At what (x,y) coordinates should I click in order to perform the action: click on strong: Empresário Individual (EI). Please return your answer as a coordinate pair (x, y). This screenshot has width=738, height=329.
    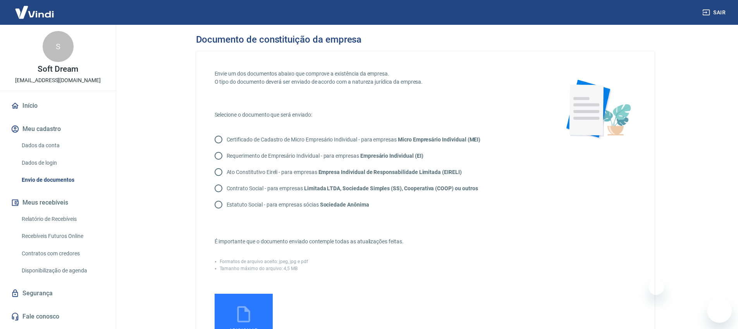
    Looking at the image, I should click on (392, 156).